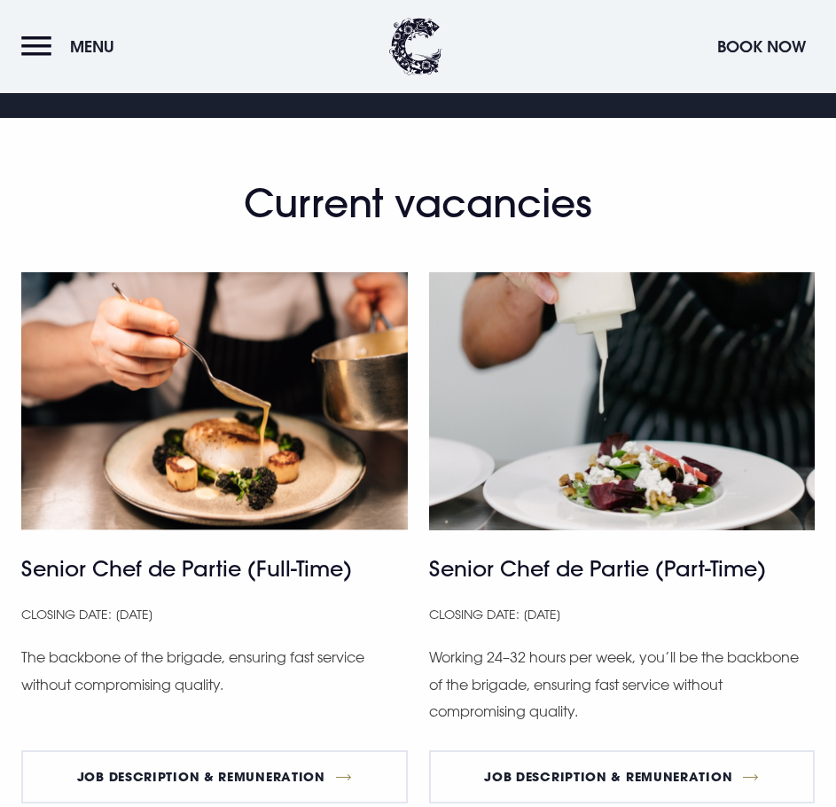 The height and width of the screenshot is (807, 836). Describe the element at coordinates (622, 568) in the screenshot. I see `h4: Senior Chef de Partie (Part-Time)` at that location.